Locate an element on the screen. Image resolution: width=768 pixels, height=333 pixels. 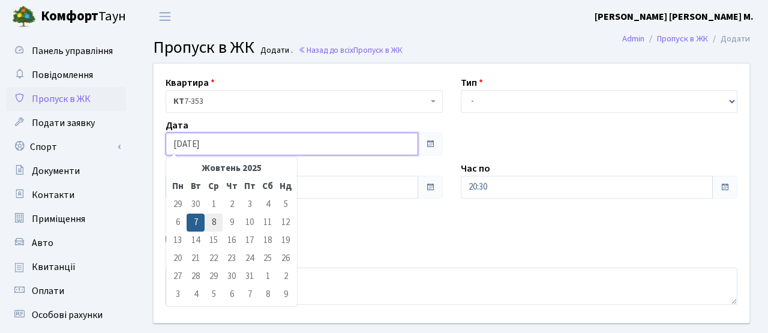
img: logo.png is located at coordinates (24, 17).